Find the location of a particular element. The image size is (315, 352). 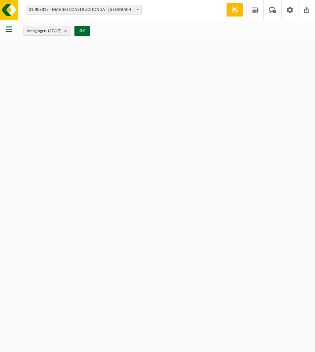

span: Vestigingen is located at coordinates (44, 31).